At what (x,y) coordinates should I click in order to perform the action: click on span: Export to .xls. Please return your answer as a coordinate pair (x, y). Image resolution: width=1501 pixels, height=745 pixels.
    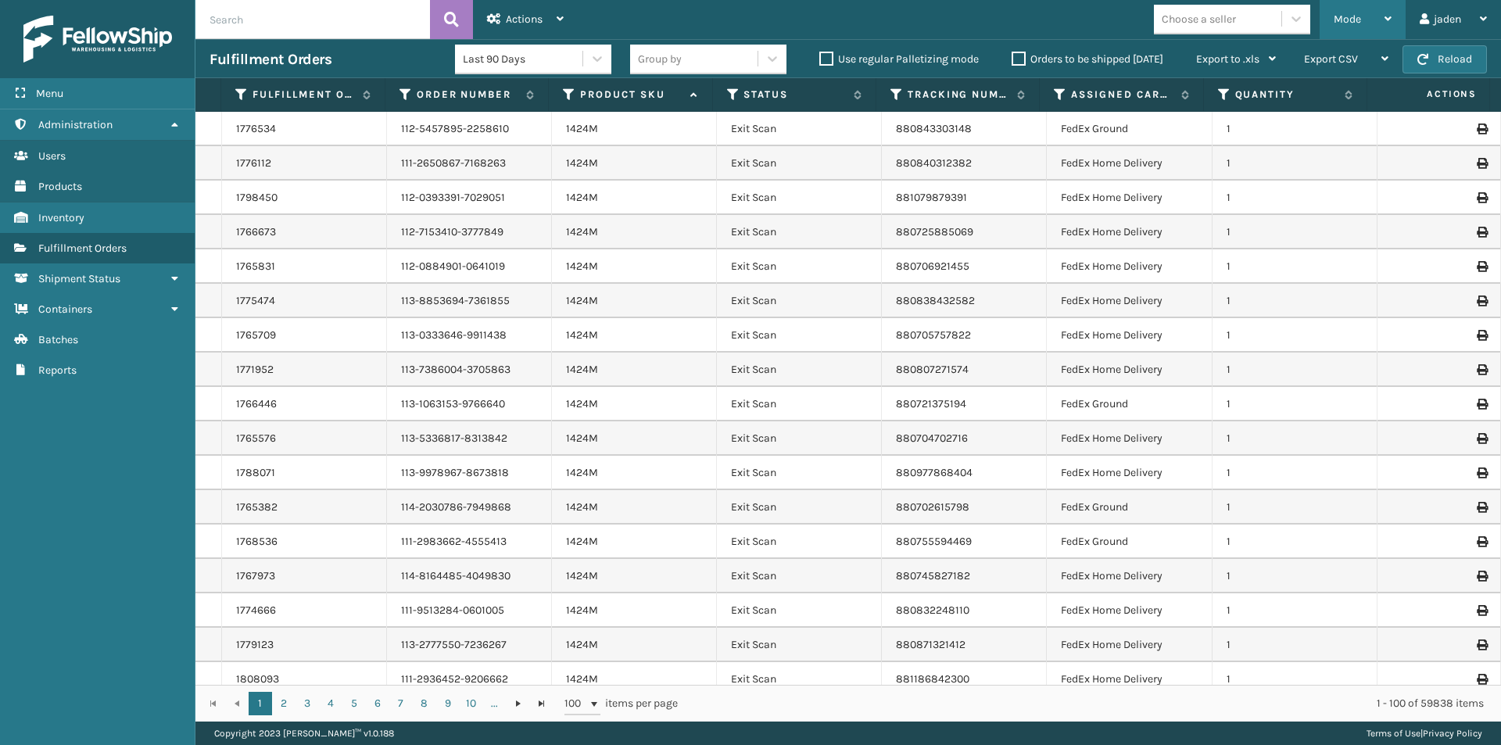
    Looking at the image, I should click on (1227, 59).